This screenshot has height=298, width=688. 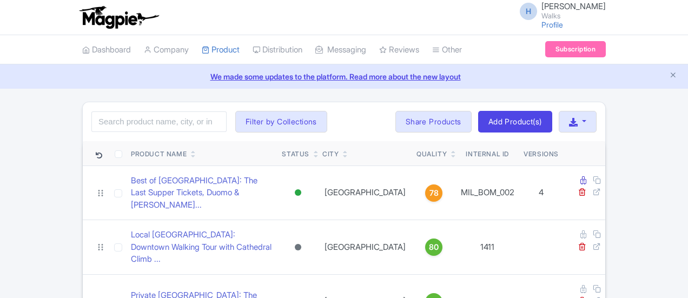 I want to click on a: Dashboard, so click(x=107, y=50).